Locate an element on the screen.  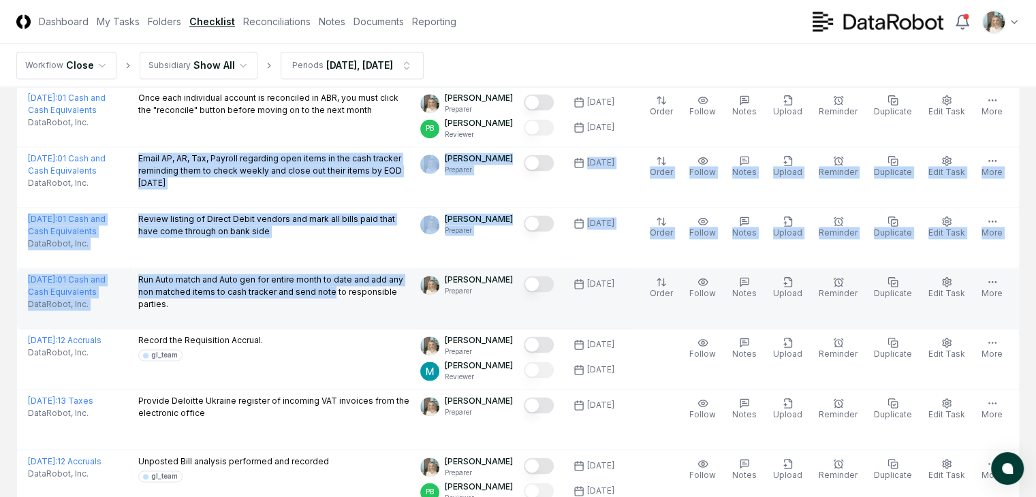
button: atlas-launcher is located at coordinates (1008, 469).